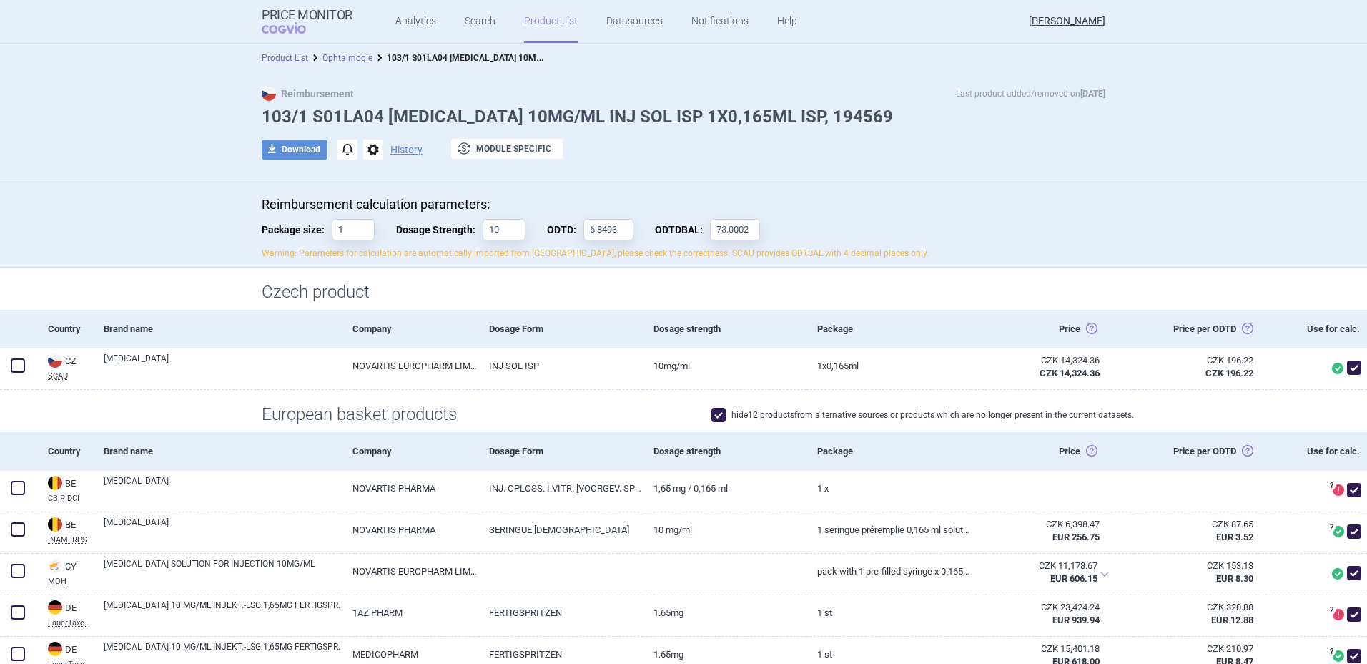  I want to click on a: CYCYMOH, so click(65, 571).